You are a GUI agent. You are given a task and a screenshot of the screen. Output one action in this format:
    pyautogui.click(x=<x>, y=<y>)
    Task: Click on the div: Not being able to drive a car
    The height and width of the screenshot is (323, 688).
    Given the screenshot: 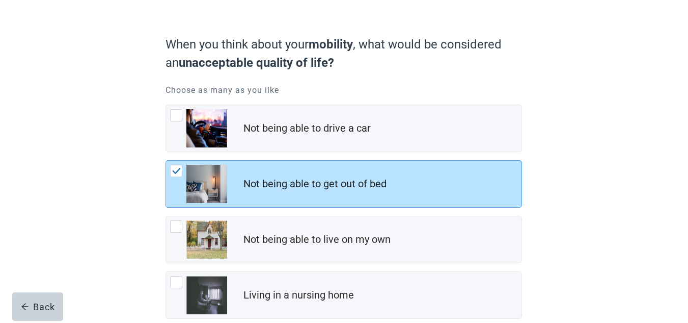 What is the action you would take?
    pyautogui.click(x=307, y=128)
    